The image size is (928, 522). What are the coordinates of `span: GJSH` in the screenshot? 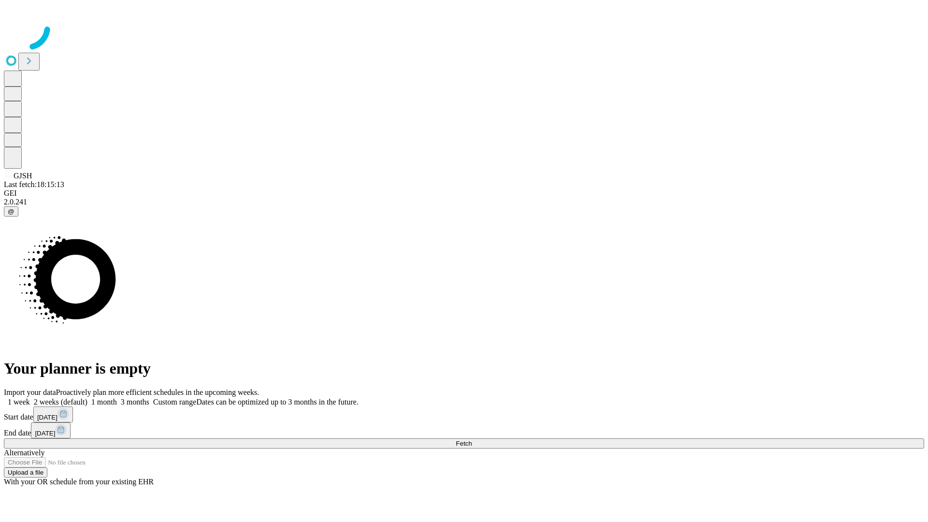 It's located at (23, 176).